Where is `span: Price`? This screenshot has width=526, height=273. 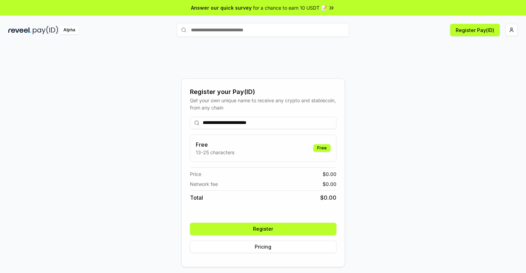 span: Price is located at coordinates (195, 174).